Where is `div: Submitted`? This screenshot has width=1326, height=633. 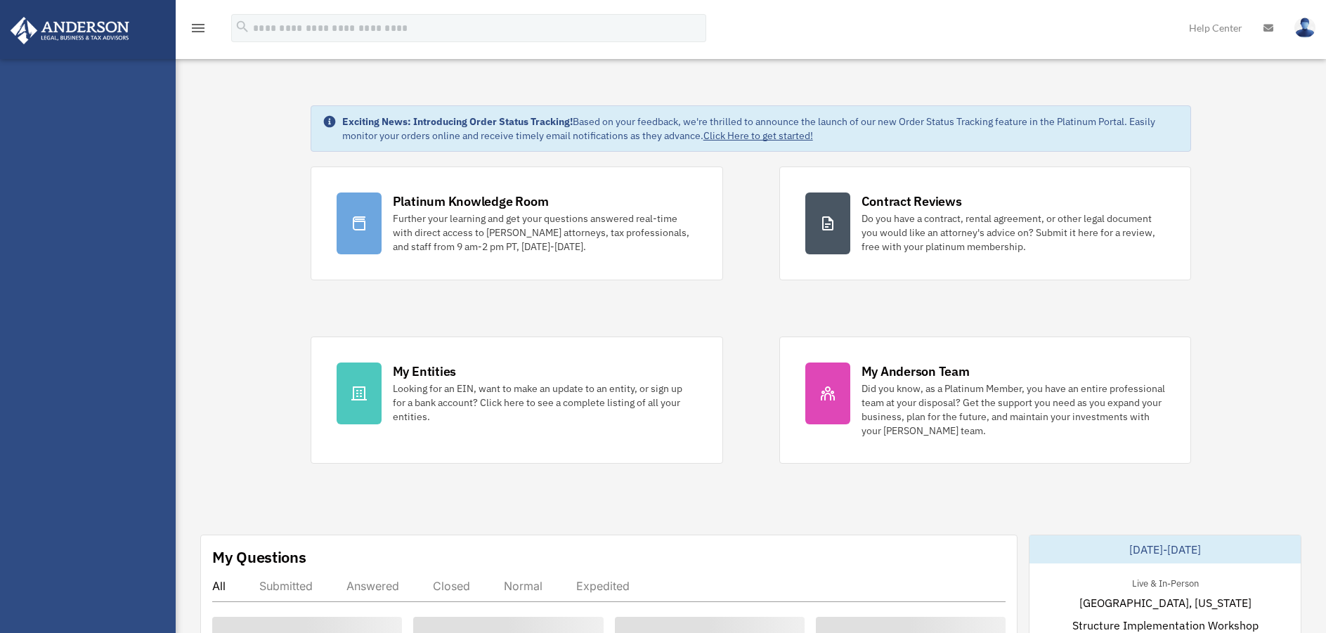
div: Submitted is located at coordinates (286, 586).